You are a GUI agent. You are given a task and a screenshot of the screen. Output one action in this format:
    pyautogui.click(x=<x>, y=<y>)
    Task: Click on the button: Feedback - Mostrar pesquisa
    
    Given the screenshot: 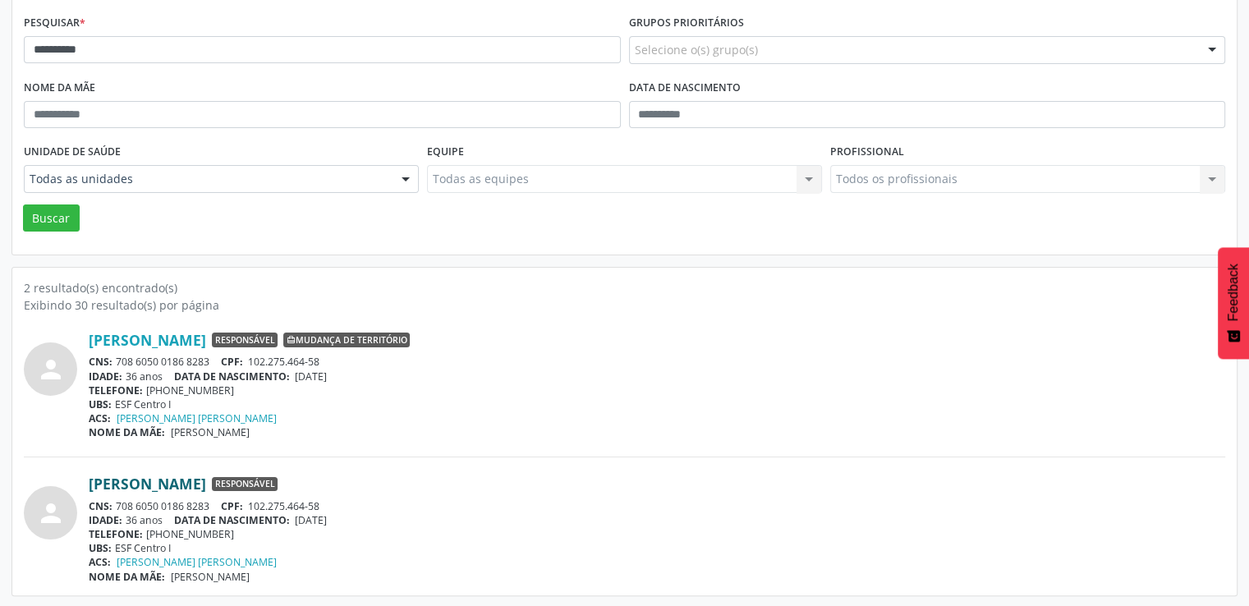 What is the action you would take?
    pyautogui.click(x=1234, y=303)
    